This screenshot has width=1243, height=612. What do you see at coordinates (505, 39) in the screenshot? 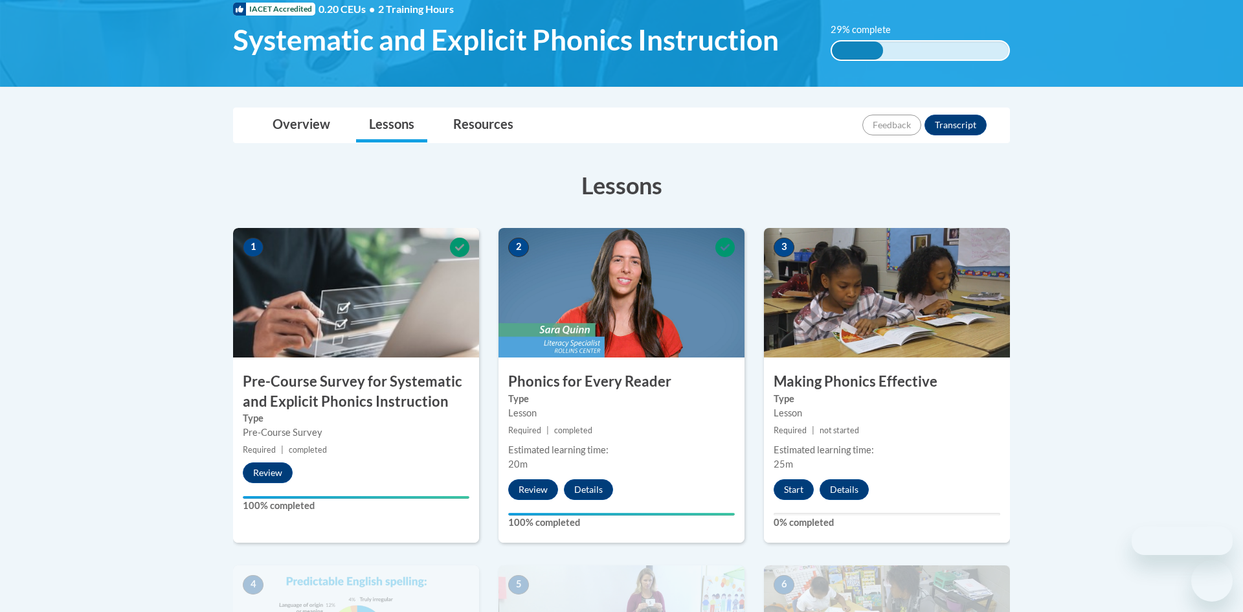
I see `span: Systematic and Explicit Phonics Instruction` at bounding box center [505, 39].